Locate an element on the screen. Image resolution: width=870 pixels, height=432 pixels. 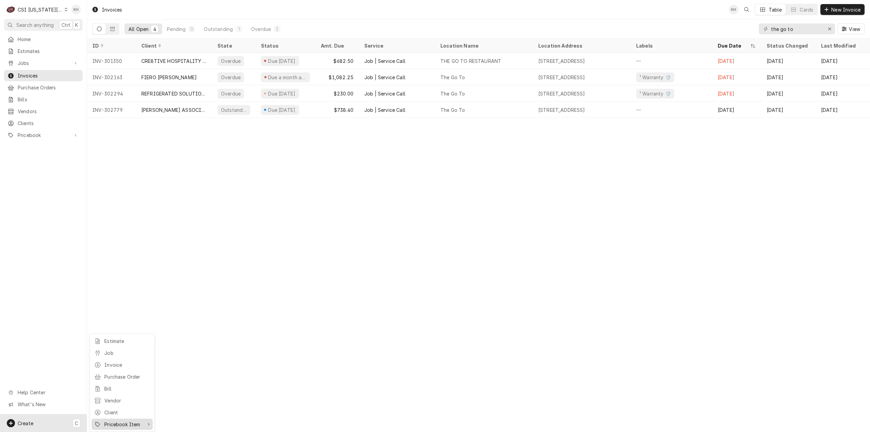
div: Bill is located at coordinates (127, 389).